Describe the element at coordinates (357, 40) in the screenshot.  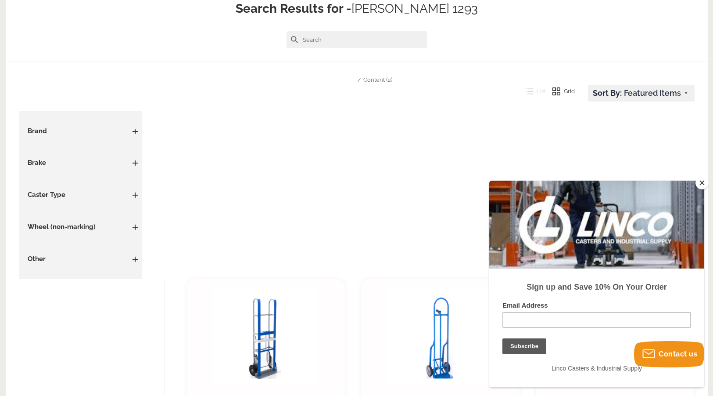
I see `input: Search` at that location.